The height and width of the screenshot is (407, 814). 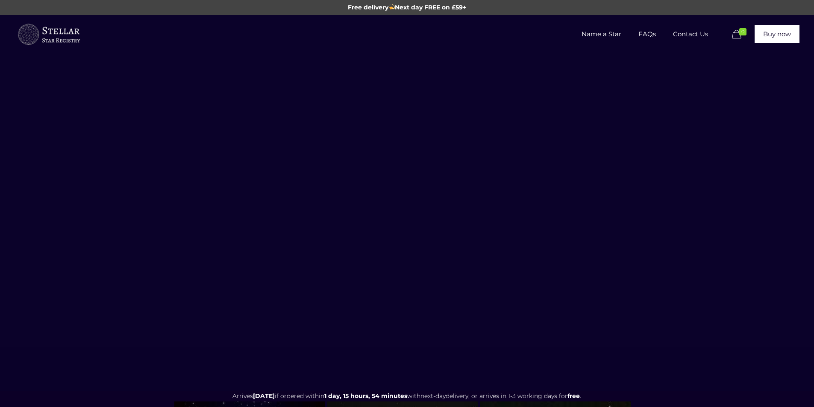 What do you see at coordinates (407, 396) in the screenshot?
I see `span: Arrives if ordered within with delivery, or arrives in 1-3 working days for .` at bounding box center [407, 396].